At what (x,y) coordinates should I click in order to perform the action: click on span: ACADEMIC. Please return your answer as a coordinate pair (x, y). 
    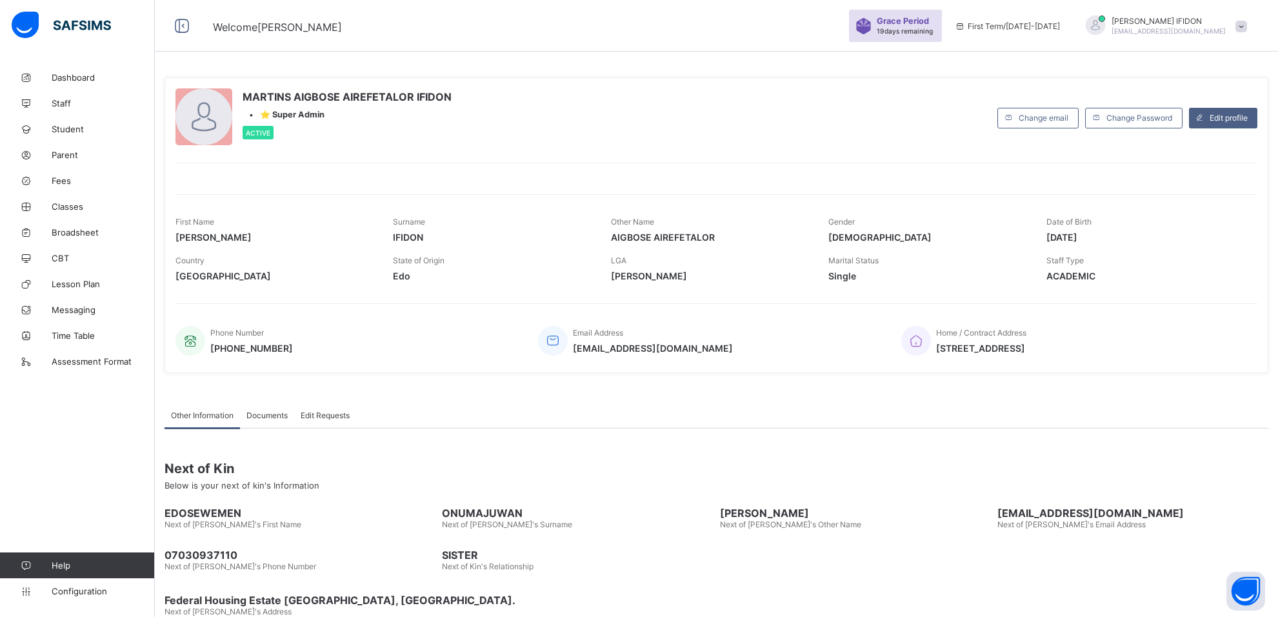
    Looking at the image, I should click on (1145, 275).